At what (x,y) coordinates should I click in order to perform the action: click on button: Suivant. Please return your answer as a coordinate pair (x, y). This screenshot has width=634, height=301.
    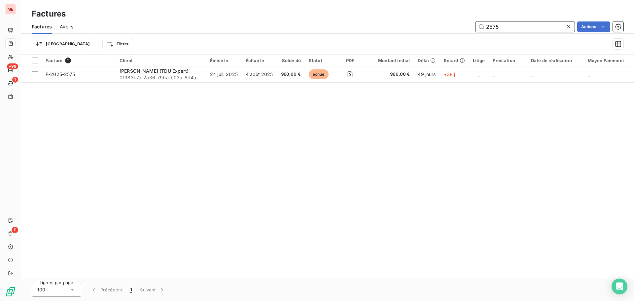
    Looking at the image, I should click on (152, 289).